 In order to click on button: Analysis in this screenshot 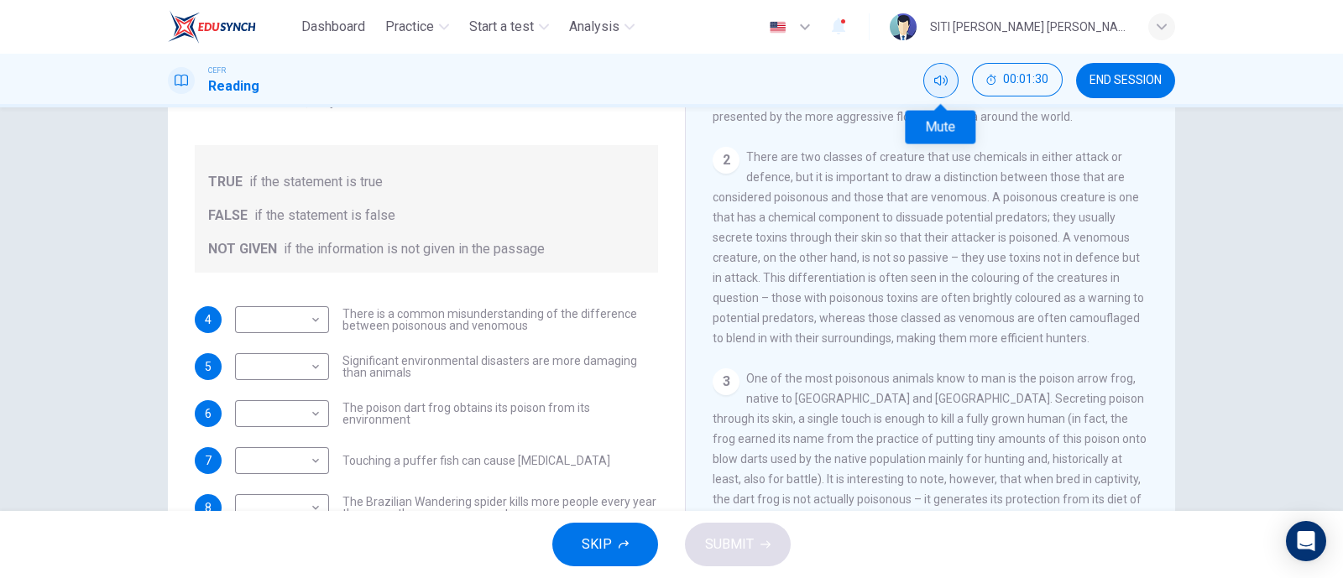, I will do `click(602, 27)`.